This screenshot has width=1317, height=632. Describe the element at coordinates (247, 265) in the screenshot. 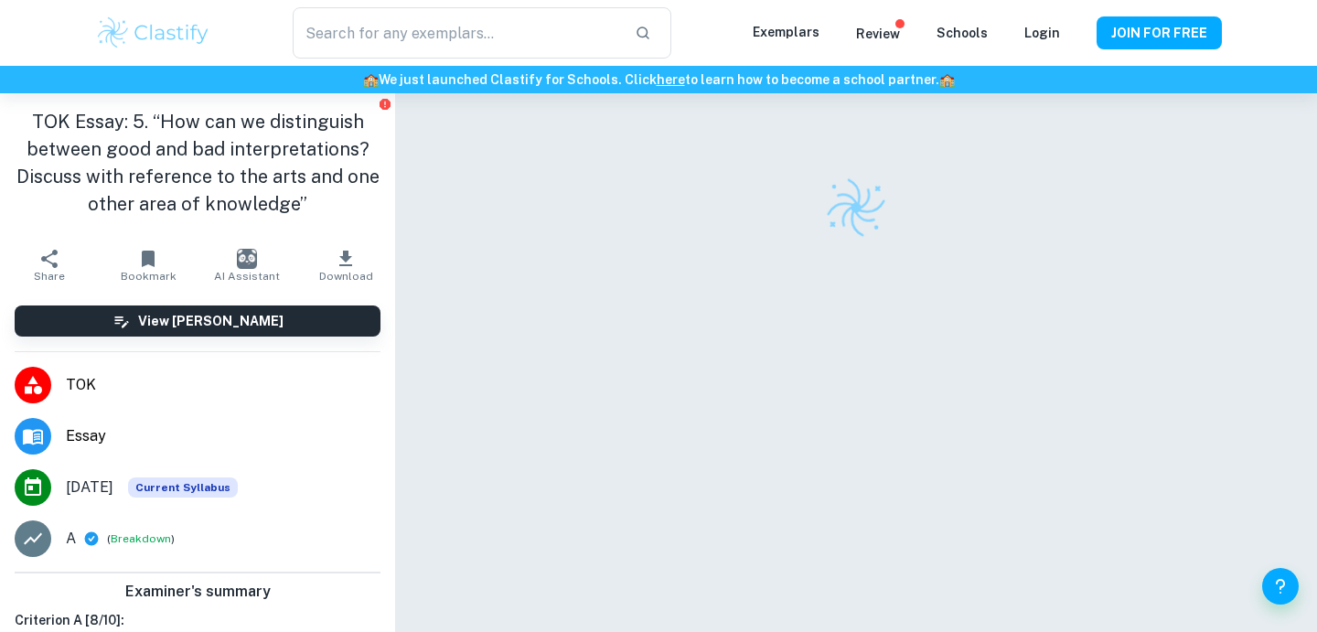

I see `button: AI Assistant` at that location.